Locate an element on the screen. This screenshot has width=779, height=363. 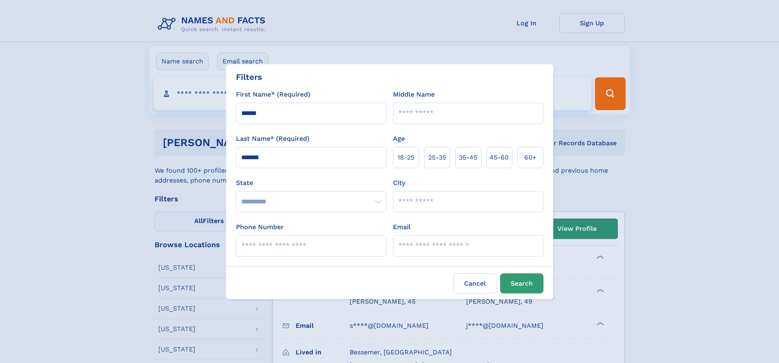
label: Middle Name is located at coordinates (414, 94).